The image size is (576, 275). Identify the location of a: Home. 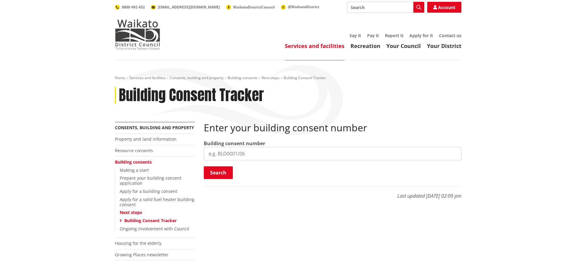
(120, 78).